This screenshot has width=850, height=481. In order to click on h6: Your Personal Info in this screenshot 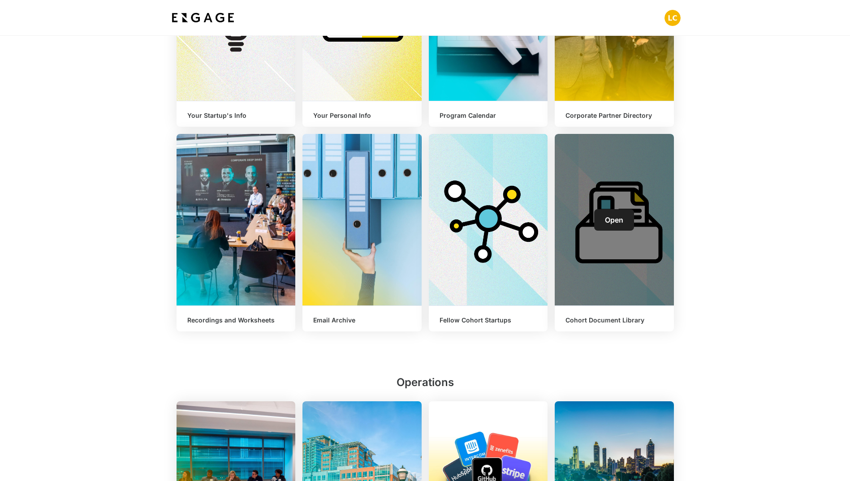, I will do `click(362, 116)`.